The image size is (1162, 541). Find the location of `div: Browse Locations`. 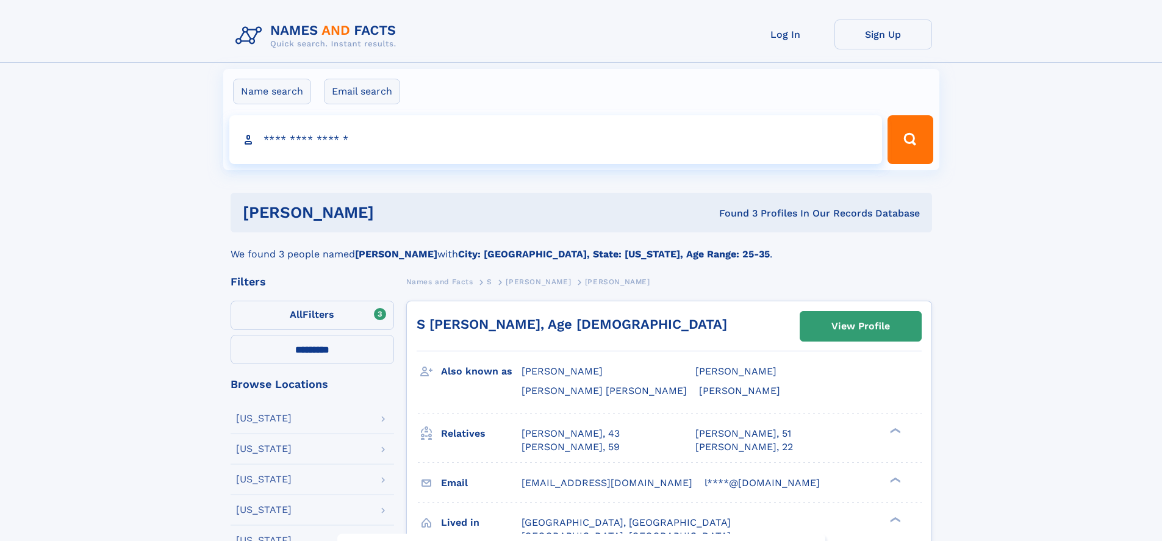

div: Browse Locations is located at coordinates (312, 384).